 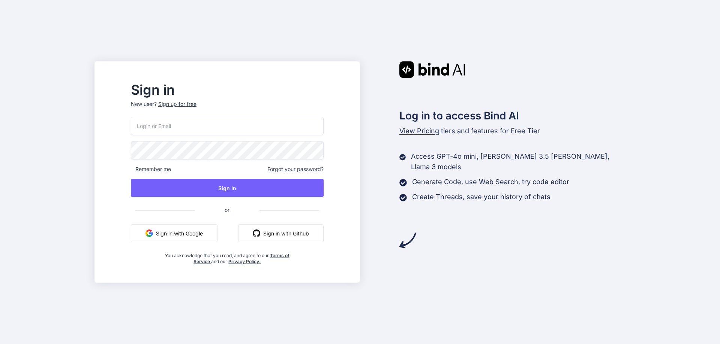 What do you see at coordinates (227, 109) in the screenshot?
I see `p: New user?` at bounding box center [227, 109].